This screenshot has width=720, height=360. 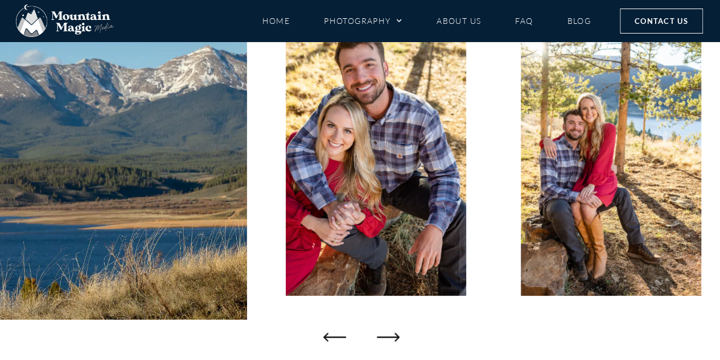 I want to click on a: Blog, so click(x=579, y=20).